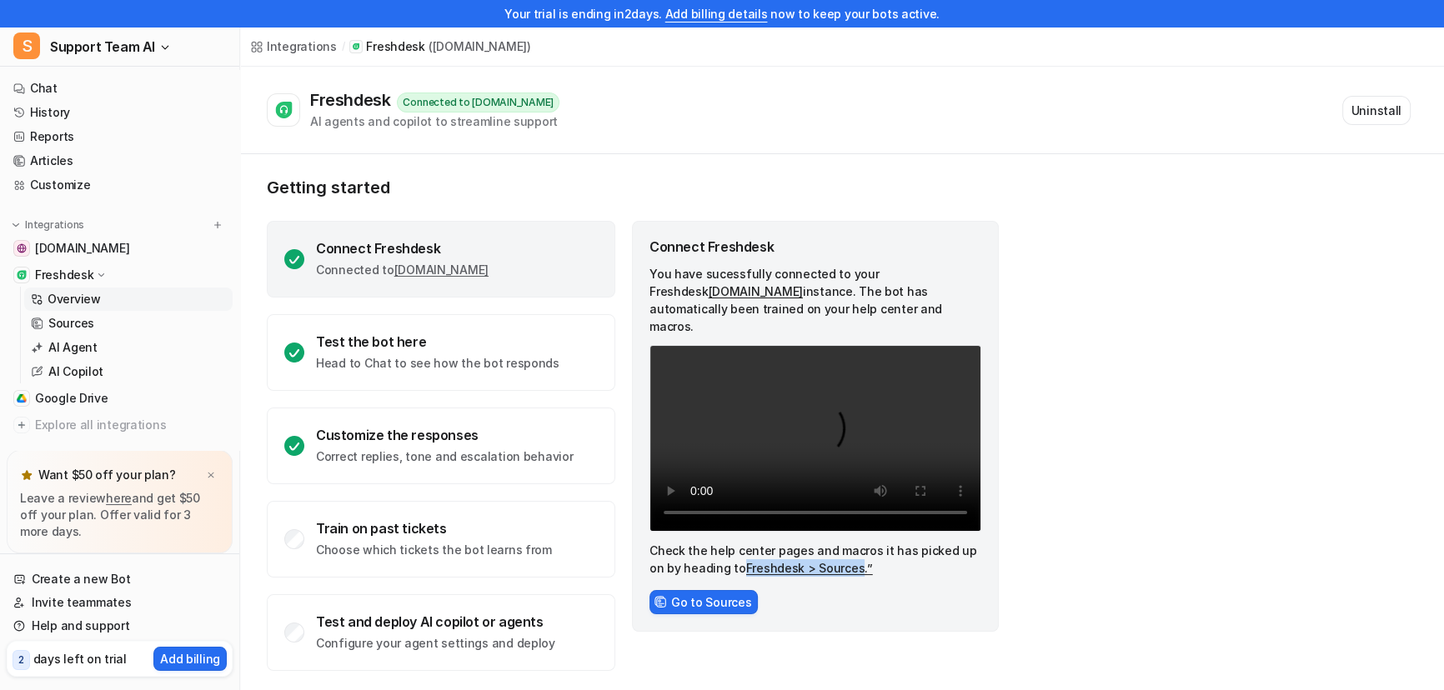 The width and height of the screenshot is (1444, 690). Describe the element at coordinates (815, 559) in the screenshot. I see `p: Check the help center pages and macros it has picked up on by heading to` at that location.